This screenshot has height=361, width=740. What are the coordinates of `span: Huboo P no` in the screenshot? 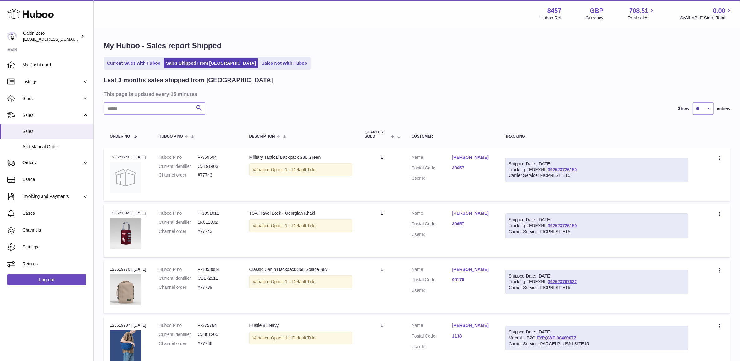 It's located at (171, 136).